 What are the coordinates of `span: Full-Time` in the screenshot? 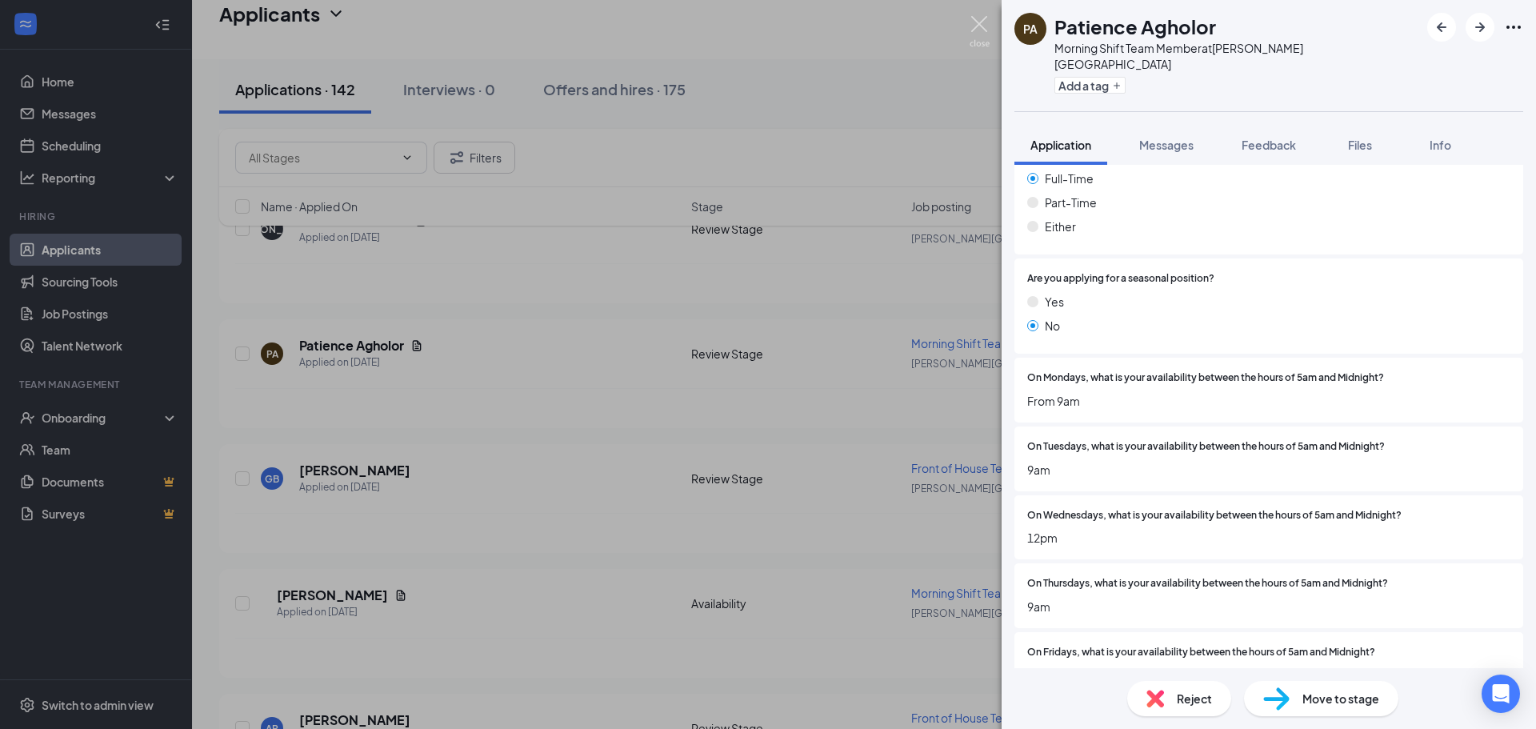 It's located at (1069, 178).